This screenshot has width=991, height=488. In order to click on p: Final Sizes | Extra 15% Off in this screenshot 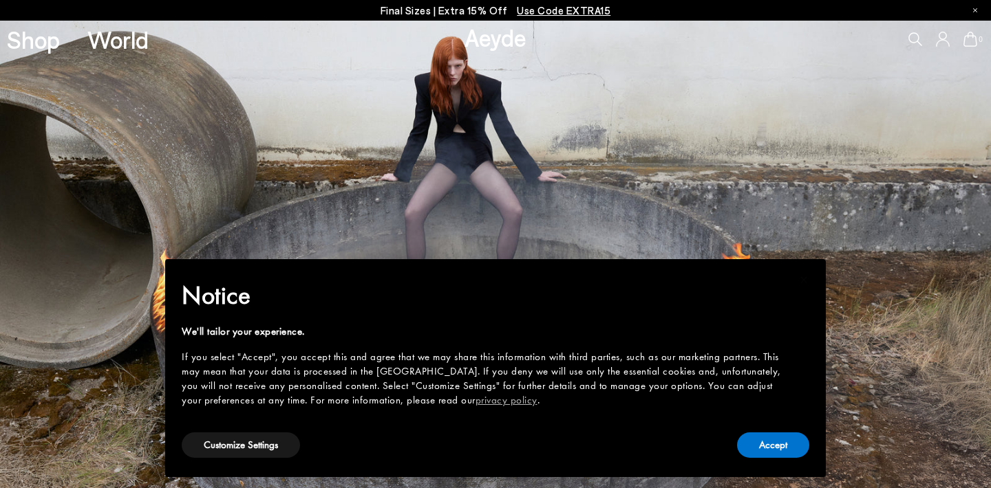, I will do `click(495, 10)`.